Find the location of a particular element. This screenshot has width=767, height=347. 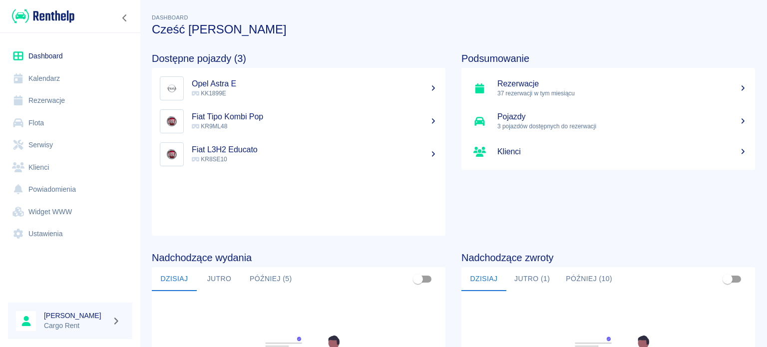

span: KR9ML48 is located at coordinates (209, 126).